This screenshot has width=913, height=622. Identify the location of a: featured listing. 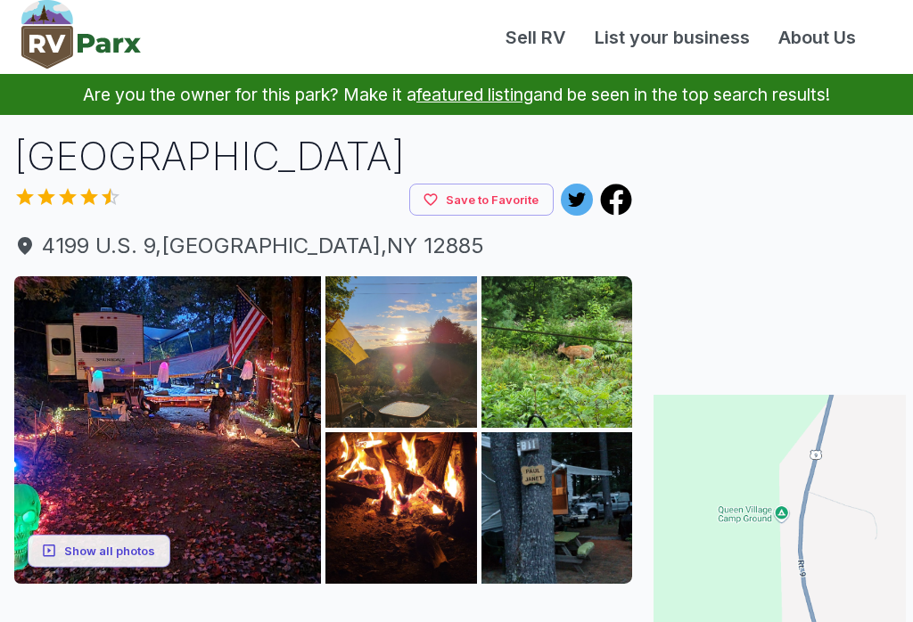
(474, 95).